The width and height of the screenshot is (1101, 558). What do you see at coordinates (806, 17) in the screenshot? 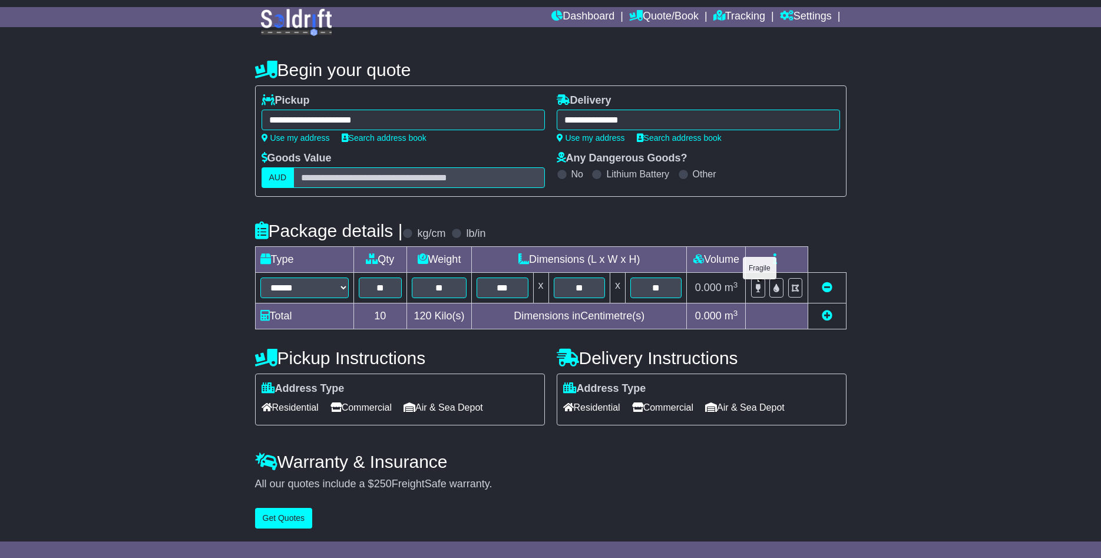
I see `a: Settings` at bounding box center [806, 17].